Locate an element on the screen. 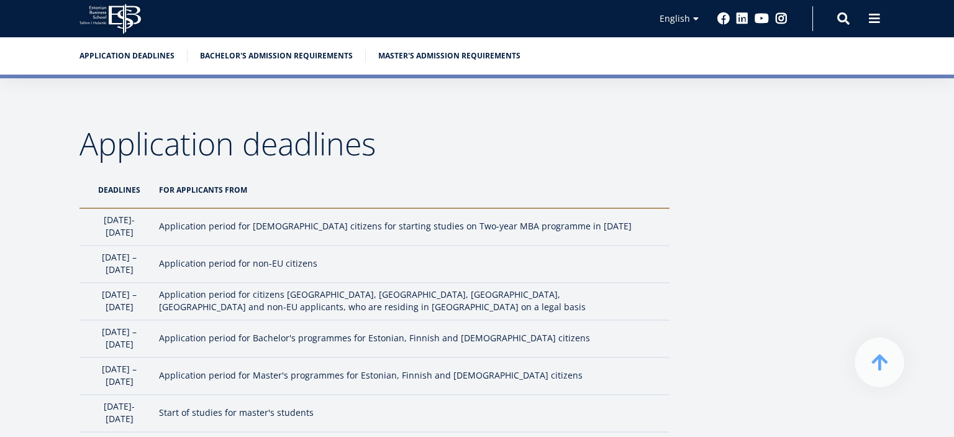  a: Instagram is located at coordinates (781, 19).